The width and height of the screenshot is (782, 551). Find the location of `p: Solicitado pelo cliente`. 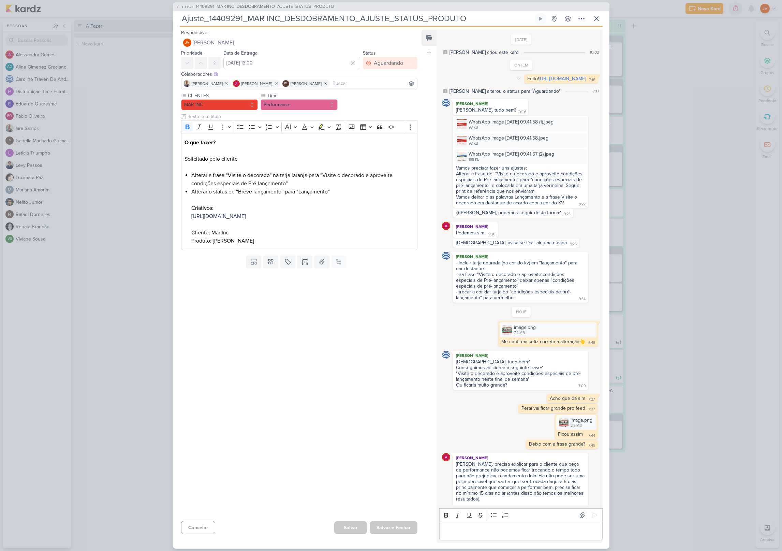

p: Solicitado pelo cliente is located at coordinates (299, 151).